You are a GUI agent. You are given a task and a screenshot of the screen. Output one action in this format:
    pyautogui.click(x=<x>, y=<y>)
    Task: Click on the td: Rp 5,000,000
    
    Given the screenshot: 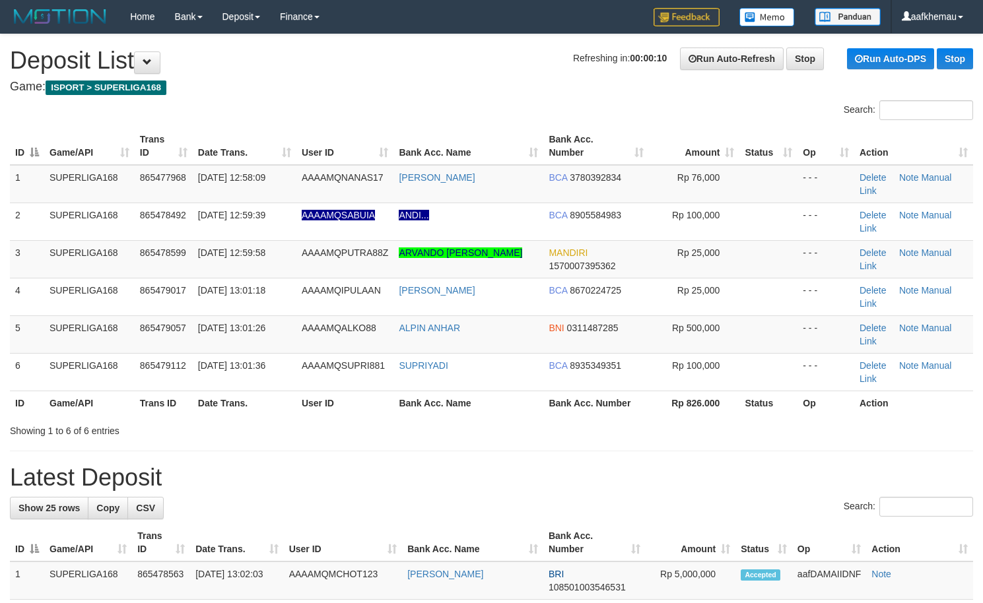 What is the action you would take?
    pyautogui.click(x=690, y=581)
    